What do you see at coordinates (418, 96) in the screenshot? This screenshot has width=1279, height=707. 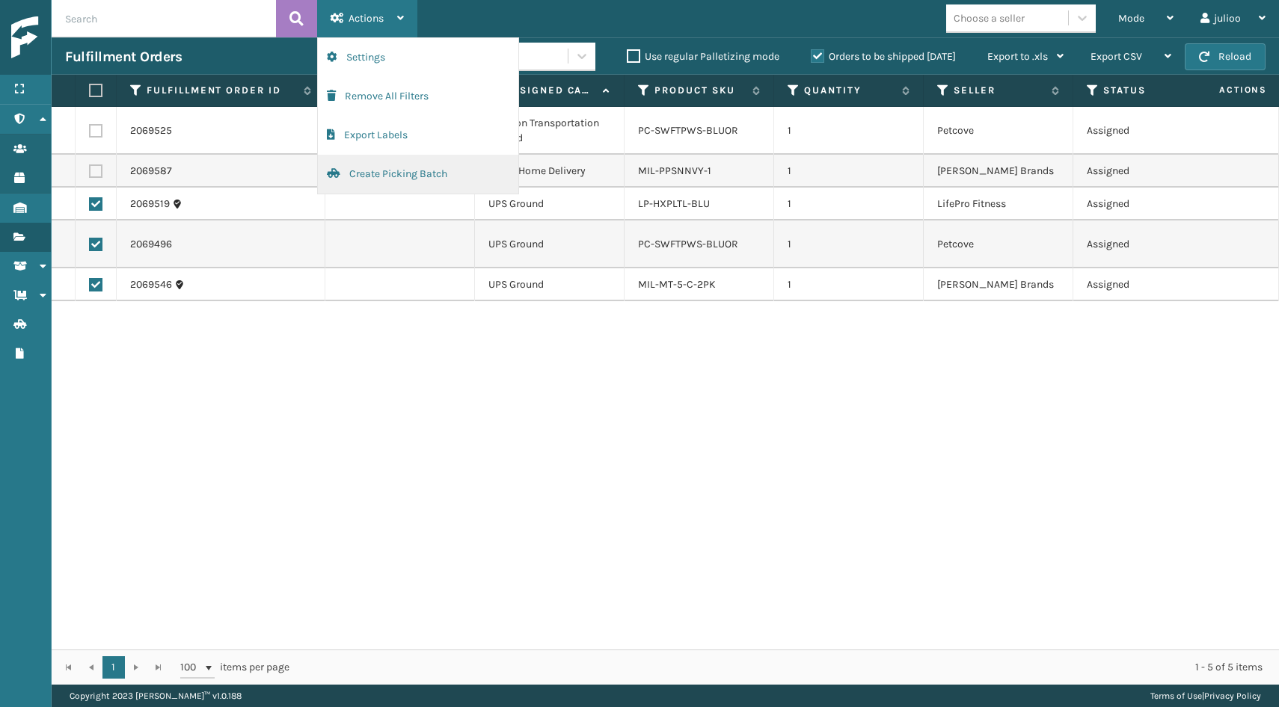 I see `button: Remove All Filters` at bounding box center [418, 96].